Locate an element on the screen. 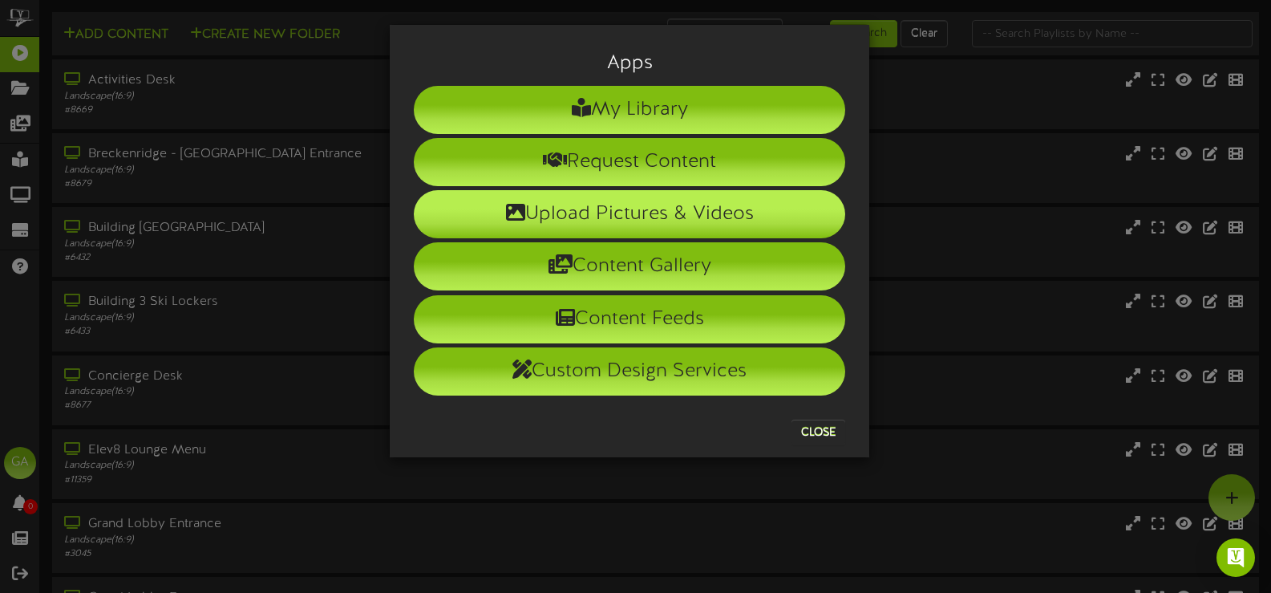 This screenshot has width=1271, height=593. div: Open Intercom Messenger is located at coordinates (1236, 557).